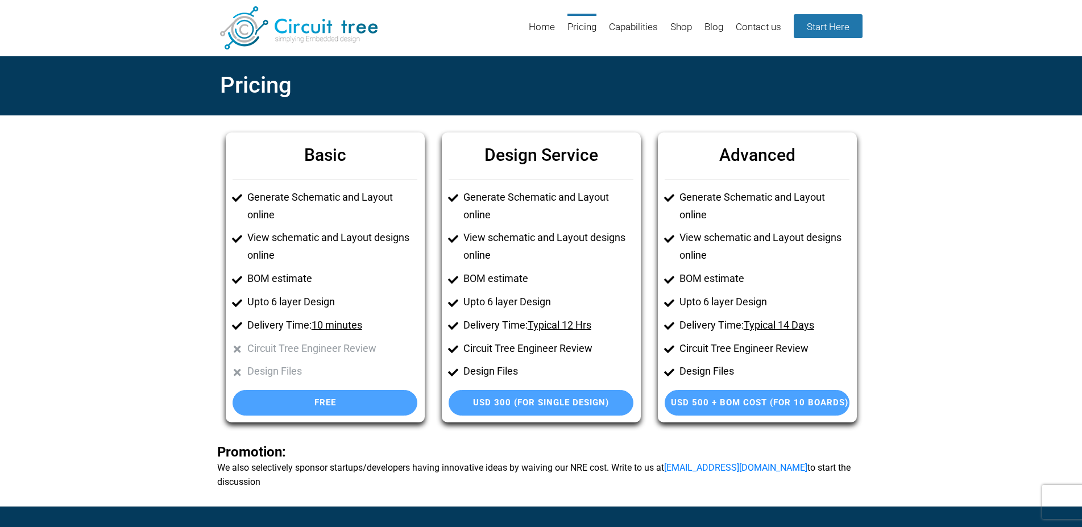 This screenshot has width=1082, height=527. What do you see at coordinates (681, 32) in the screenshot?
I see `a: Shop` at bounding box center [681, 32].